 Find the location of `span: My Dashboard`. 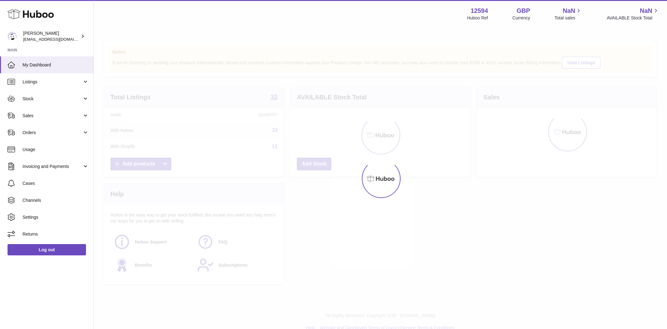

span: My Dashboard is located at coordinates (56, 65).